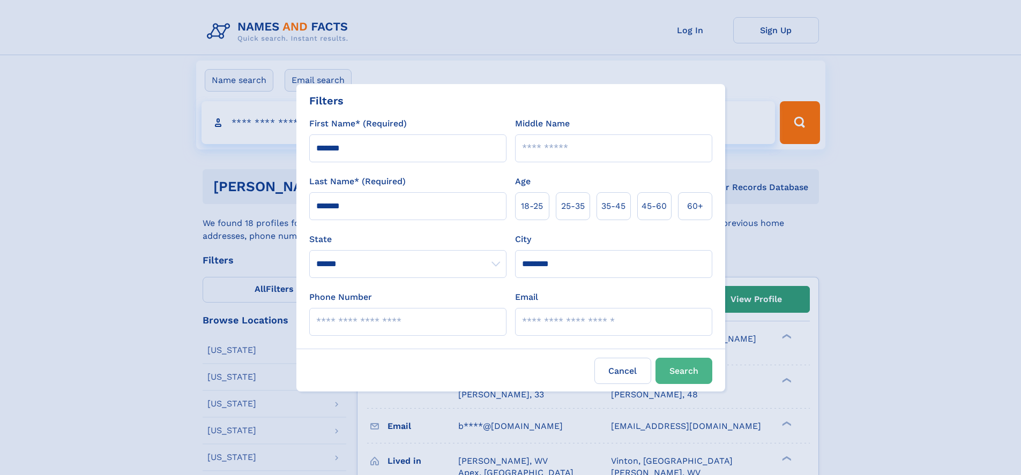 This screenshot has height=475, width=1021. I want to click on span: 60+, so click(695, 206).